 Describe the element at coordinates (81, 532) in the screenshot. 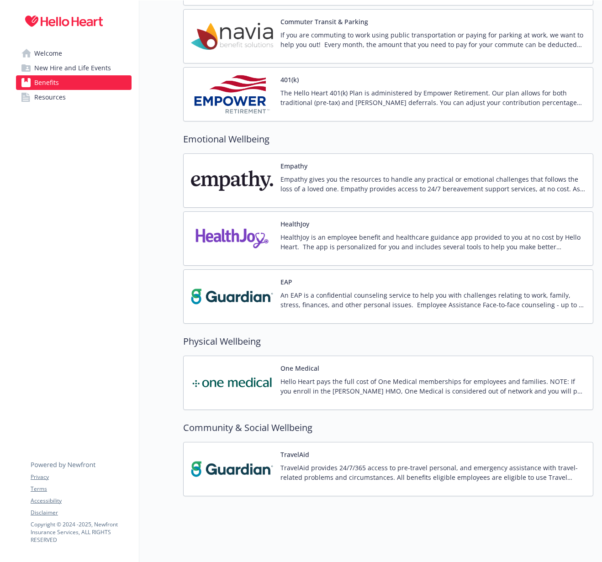

I see `p: Copyright © 2024 - 2025 , Newfront Insurance Services, ALL RIGHTS RESERVED` at that location.